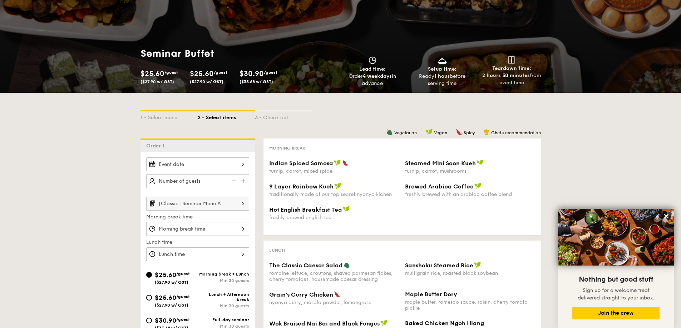 The width and height of the screenshot is (681, 328). I want to click on button: Close, so click(666, 217).